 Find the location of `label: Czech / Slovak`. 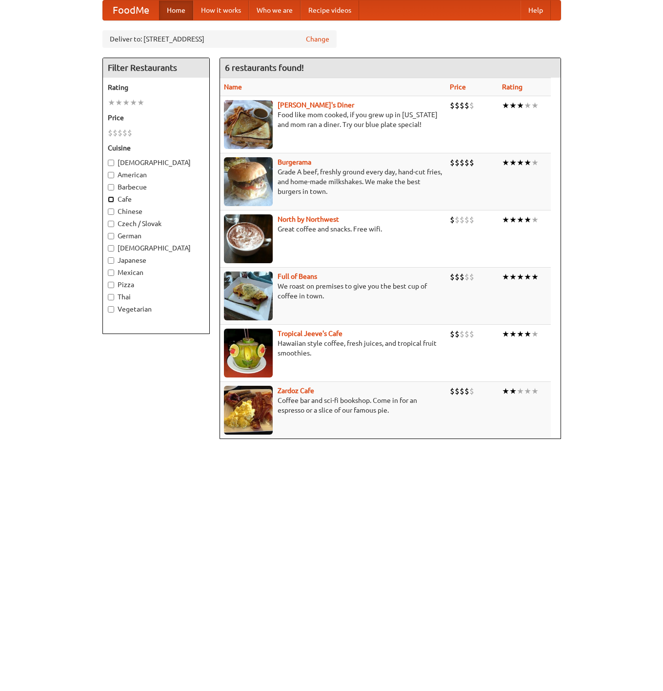

label: Czech / Slovak is located at coordinates (156, 224).